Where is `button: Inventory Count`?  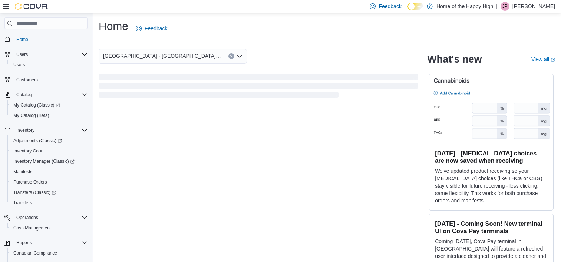 button: Inventory Count is located at coordinates (49, 151).